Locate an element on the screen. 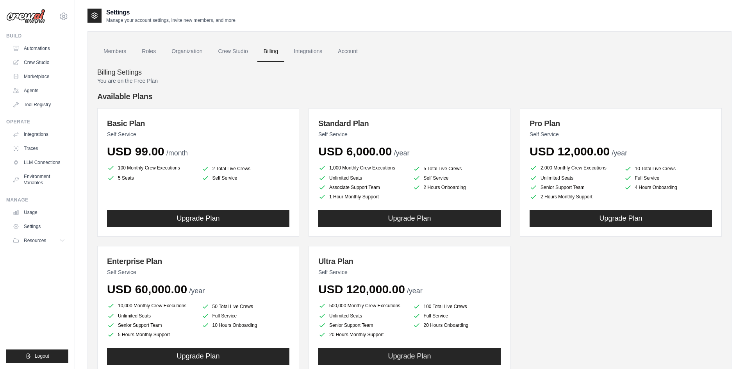 The image size is (744, 369). a: Usage is located at coordinates (39, 212).